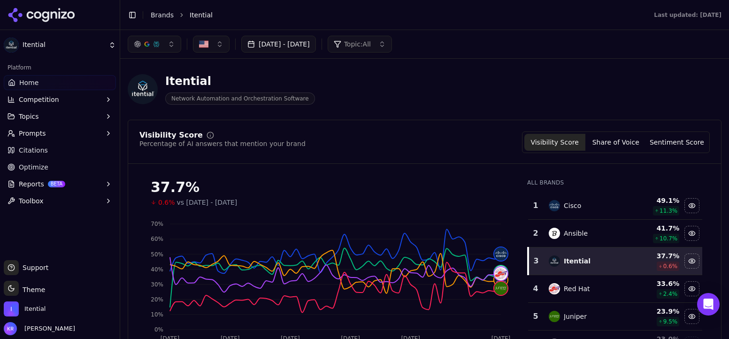 Image resolution: width=729 pixels, height=339 pixels. What do you see at coordinates (669, 211) in the screenshot?
I see `span: 11.3 %` at bounding box center [669, 211].